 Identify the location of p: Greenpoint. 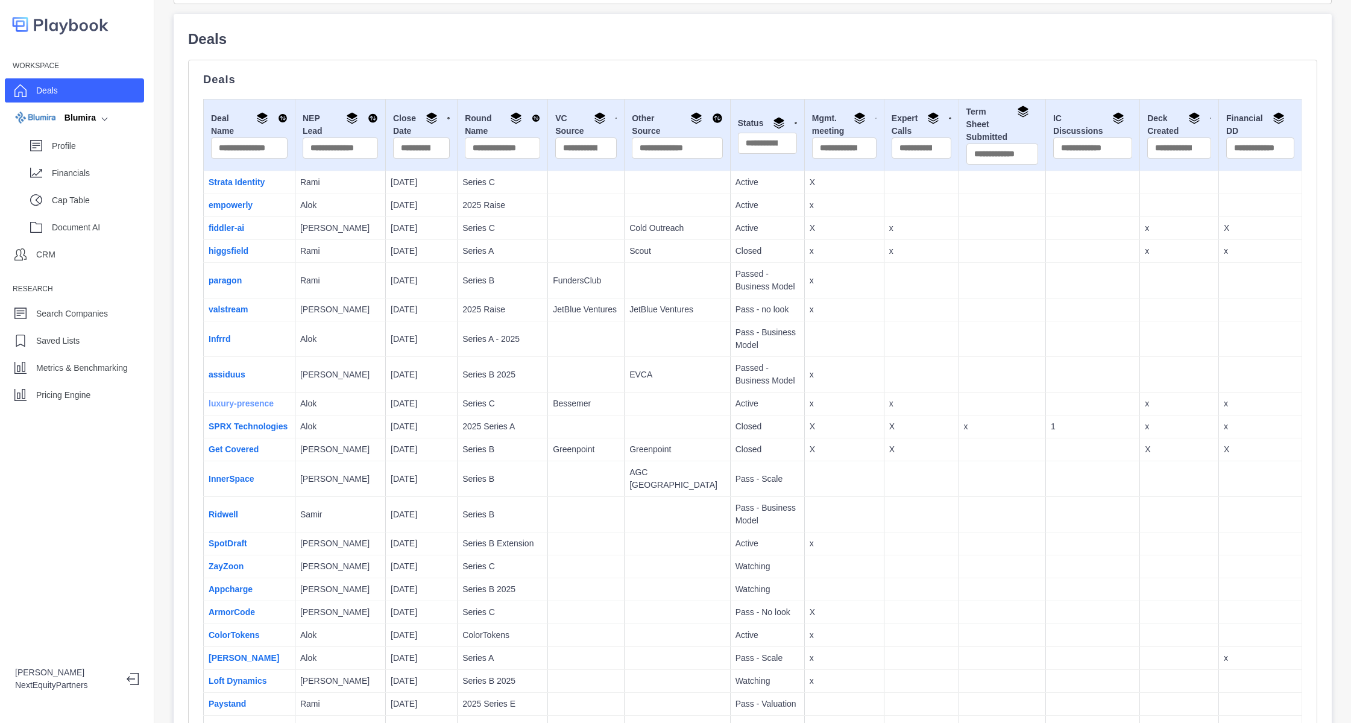
(586, 449).